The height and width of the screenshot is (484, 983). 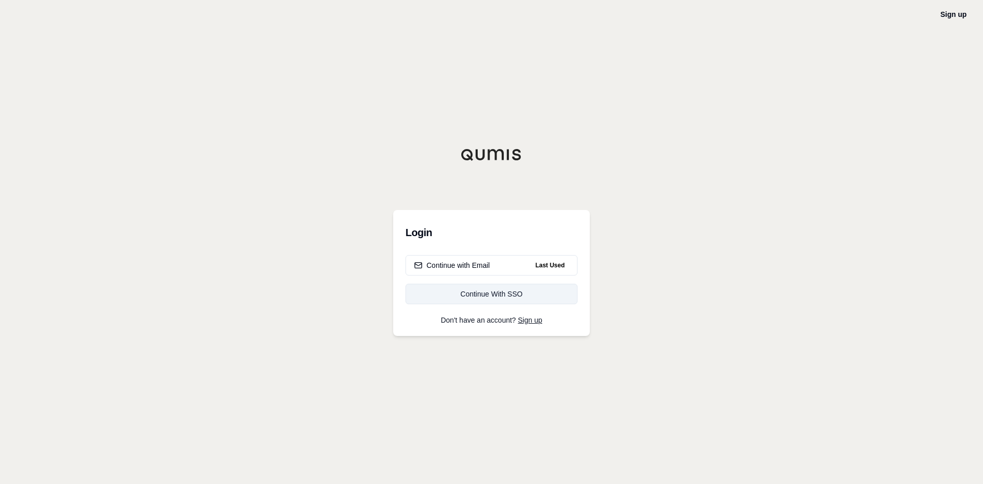 I want to click on h3: Login, so click(x=491, y=232).